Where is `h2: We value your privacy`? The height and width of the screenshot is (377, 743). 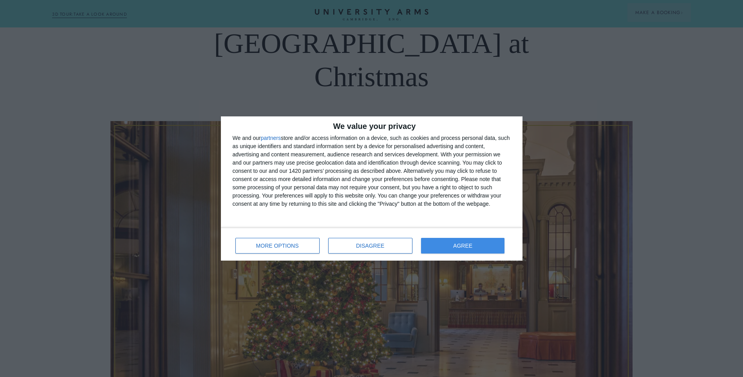
h2: We value your privacy is located at coordinates (372, 126).